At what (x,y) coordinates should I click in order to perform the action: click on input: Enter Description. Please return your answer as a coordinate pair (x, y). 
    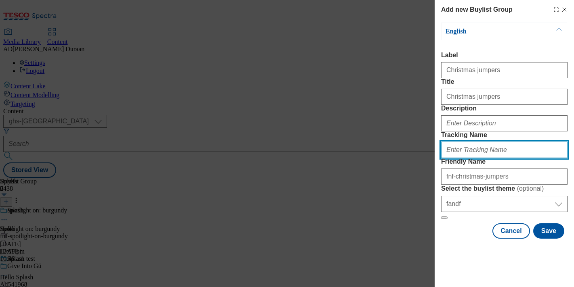
    Looking at the image, I should click on (504, 124).